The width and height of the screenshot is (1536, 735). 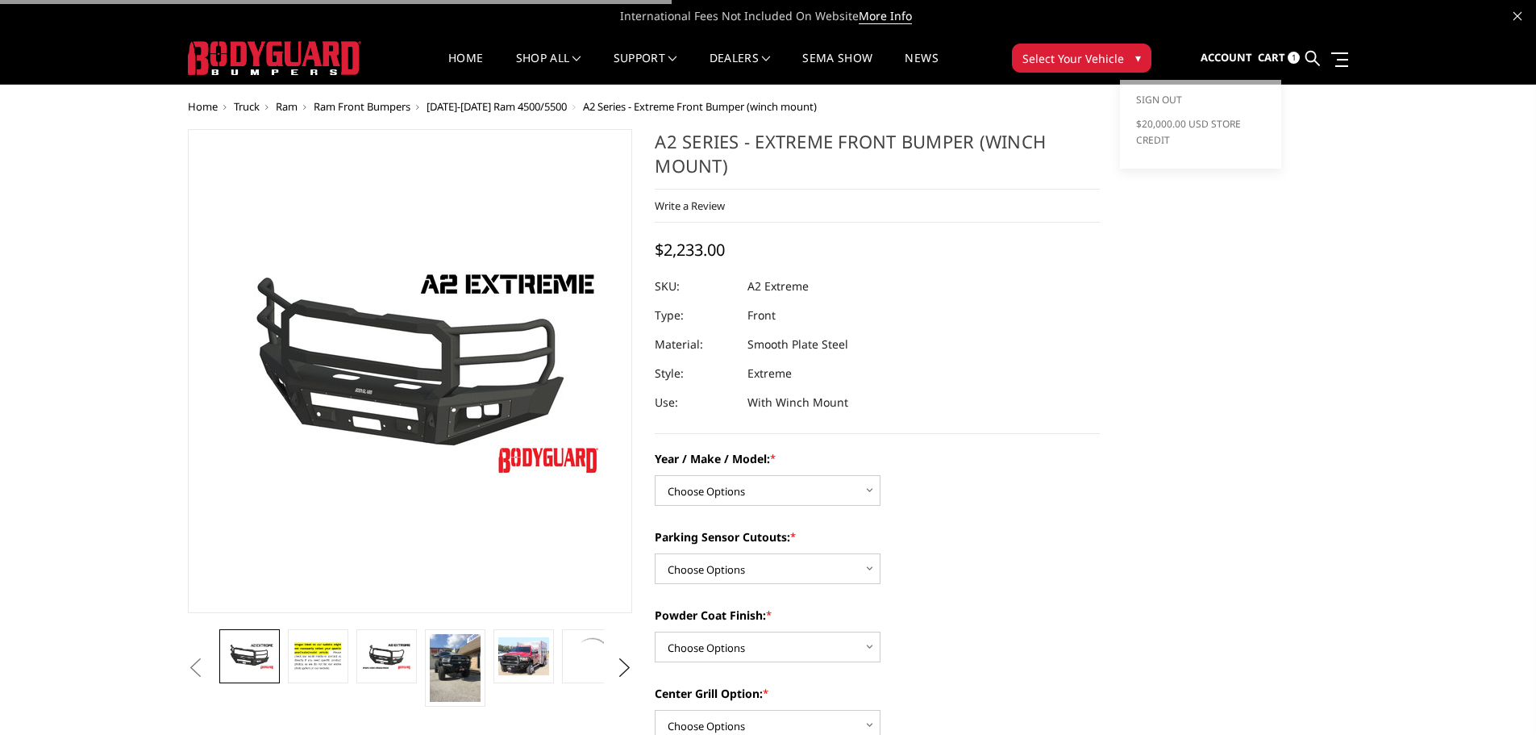 What do you see at coordinates (247, 106) in the screenshot?
I see `a: Truck` at bounding box center [247, 106].